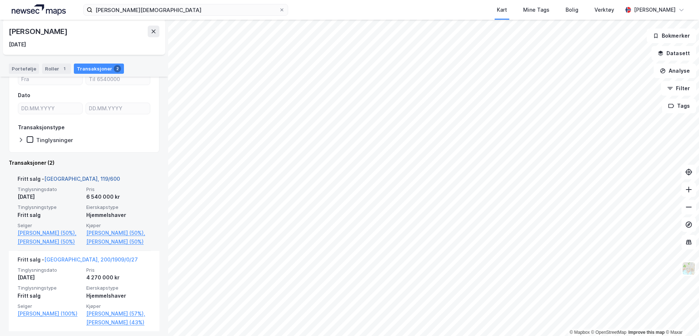  What do you see at coordinates (64, 69) in the screenshot?
I see `div: 1` at bounding box center [64, 69].